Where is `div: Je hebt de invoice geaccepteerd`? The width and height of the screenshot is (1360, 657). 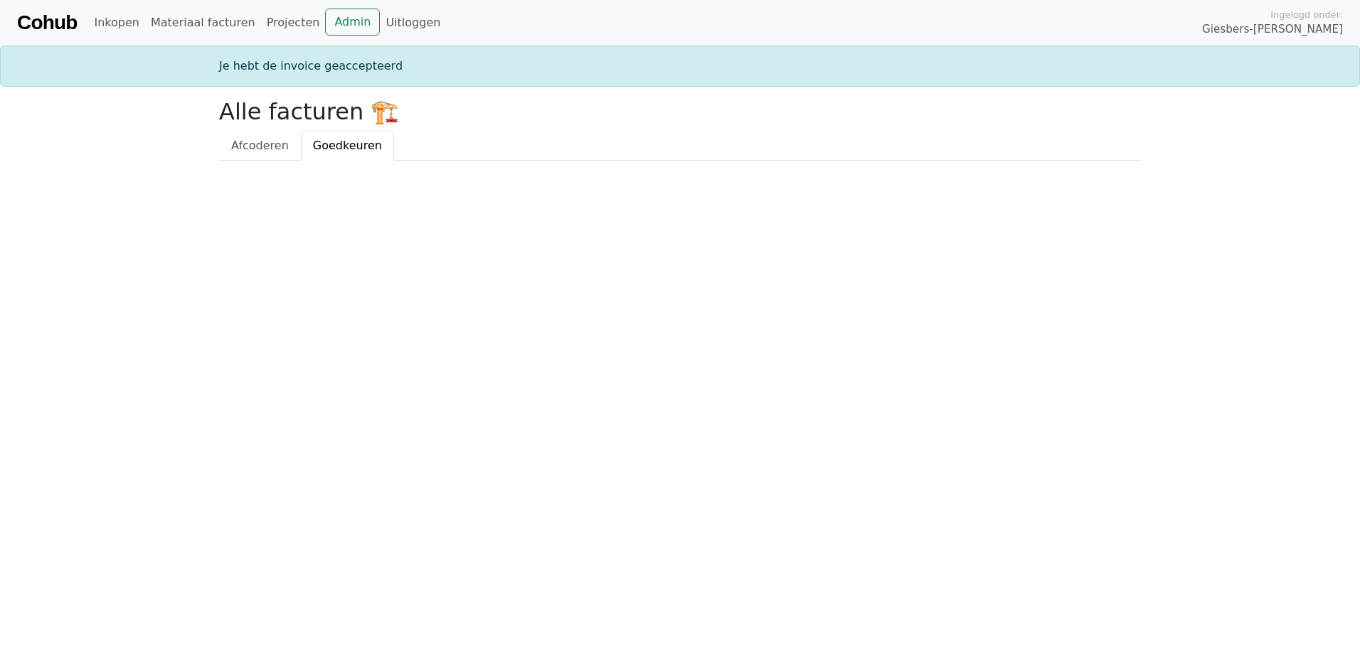 div: Je hebt de invoice geaccepteerd is located at coordinates (680, 66).